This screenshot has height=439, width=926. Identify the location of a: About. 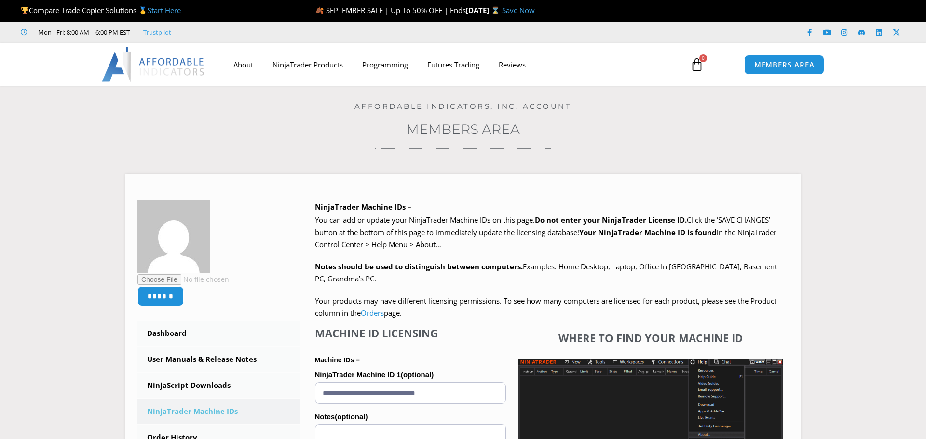
(243, 65).